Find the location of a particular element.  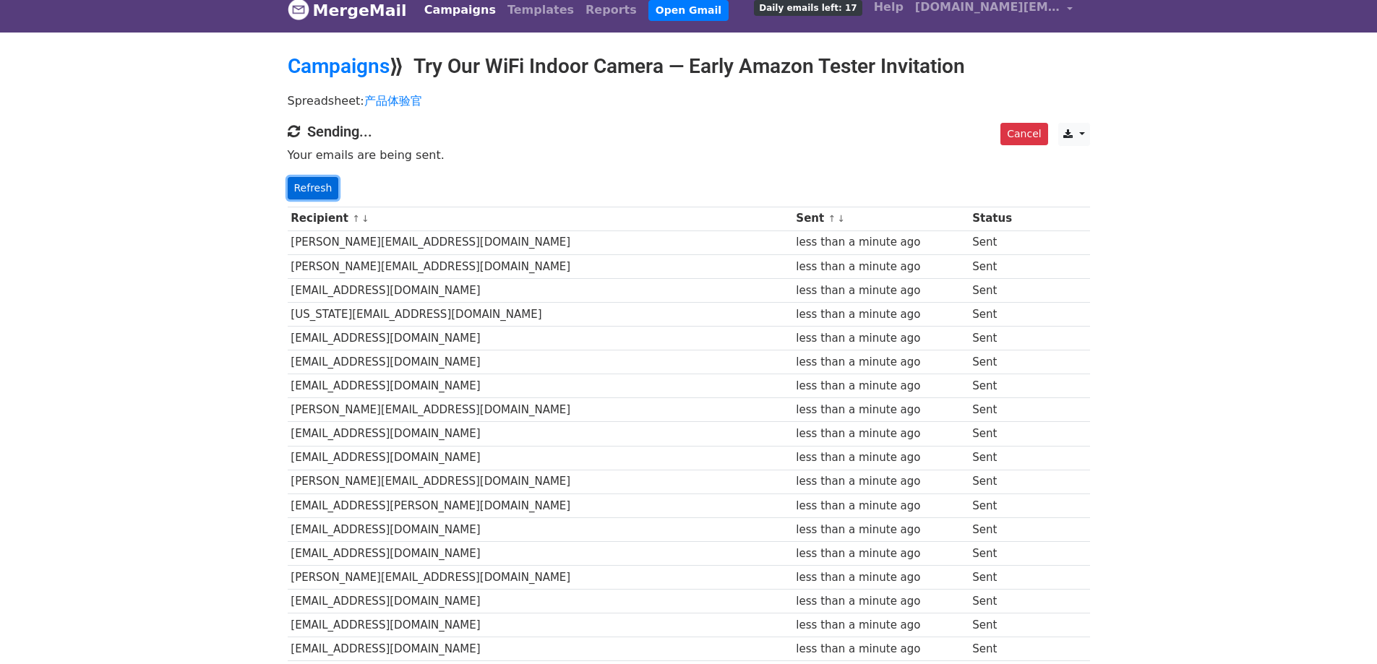

a: Refresh is located at coordinates (313, 188).